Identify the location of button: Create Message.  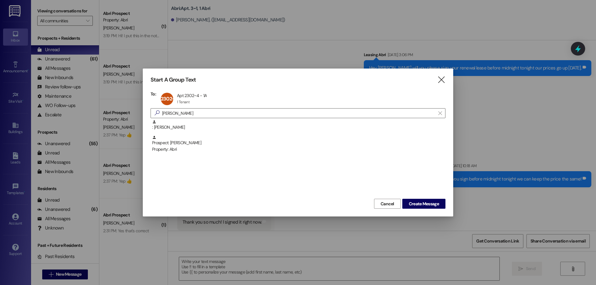
(423, 204).